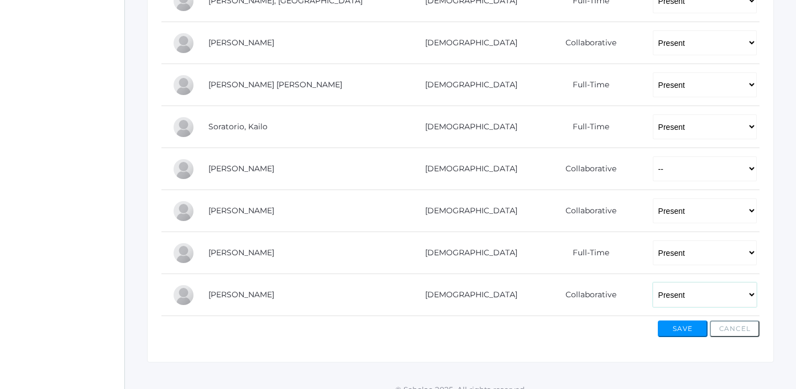  I want to click on button: Cancel, so click(735, 329).